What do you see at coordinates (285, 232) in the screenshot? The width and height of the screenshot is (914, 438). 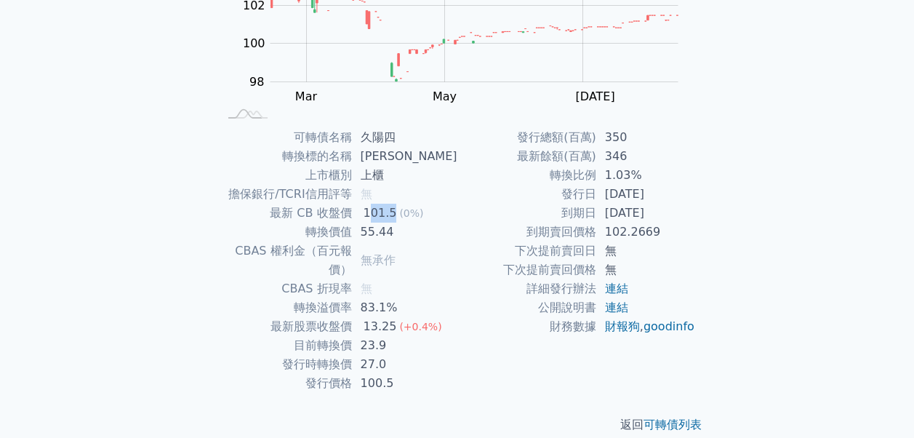 I see `td: 轉換價值` at bounding box center [285, 232].